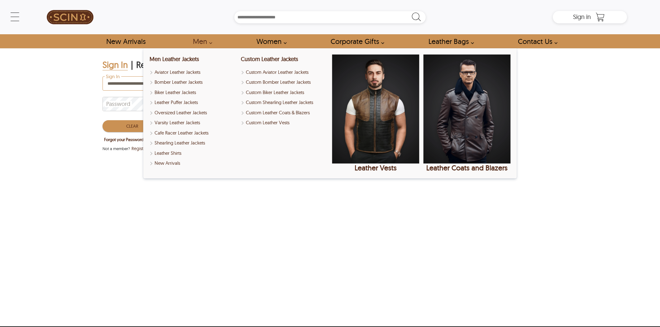 The height and width of the screenshot is (327, 660). Describe the element at coordinates (193, 113) in the screenshot. I see `a: Shop Oversized Leather Jackets` at that location.